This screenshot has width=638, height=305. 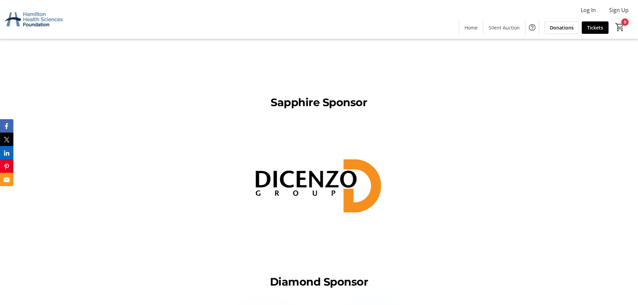 What do you see at coordinates (588, 10) in the screenshot?
I see `button: Log In` at bounding box center [588, 10].